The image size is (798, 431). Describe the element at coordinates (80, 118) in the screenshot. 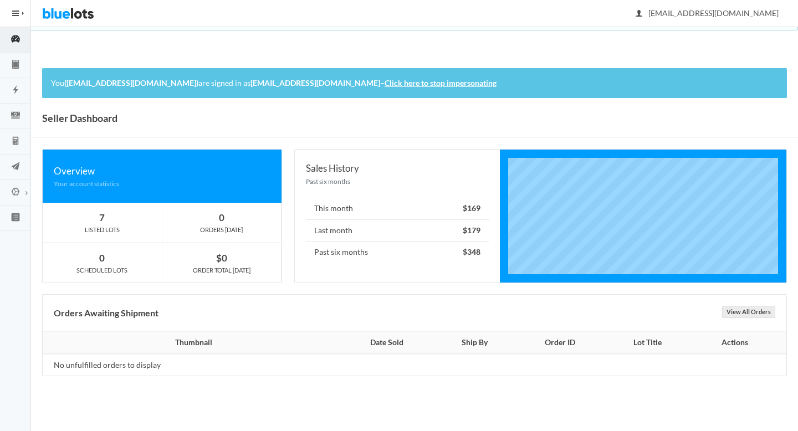

I see `h1: Seller Dashboard` at that location.